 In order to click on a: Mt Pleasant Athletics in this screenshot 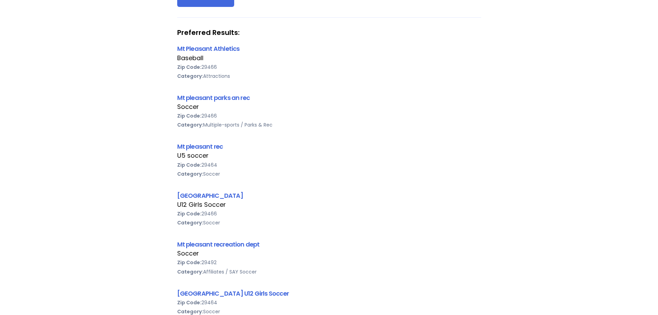, I will do `click(208, 48)`.